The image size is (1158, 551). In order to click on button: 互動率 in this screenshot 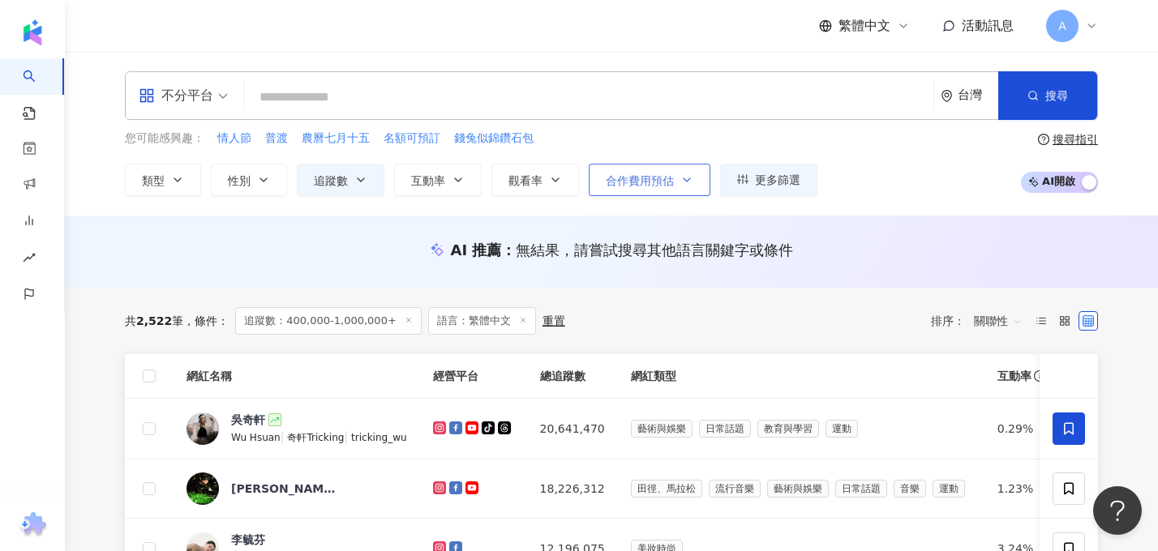, I will do `click(438, 180)`.